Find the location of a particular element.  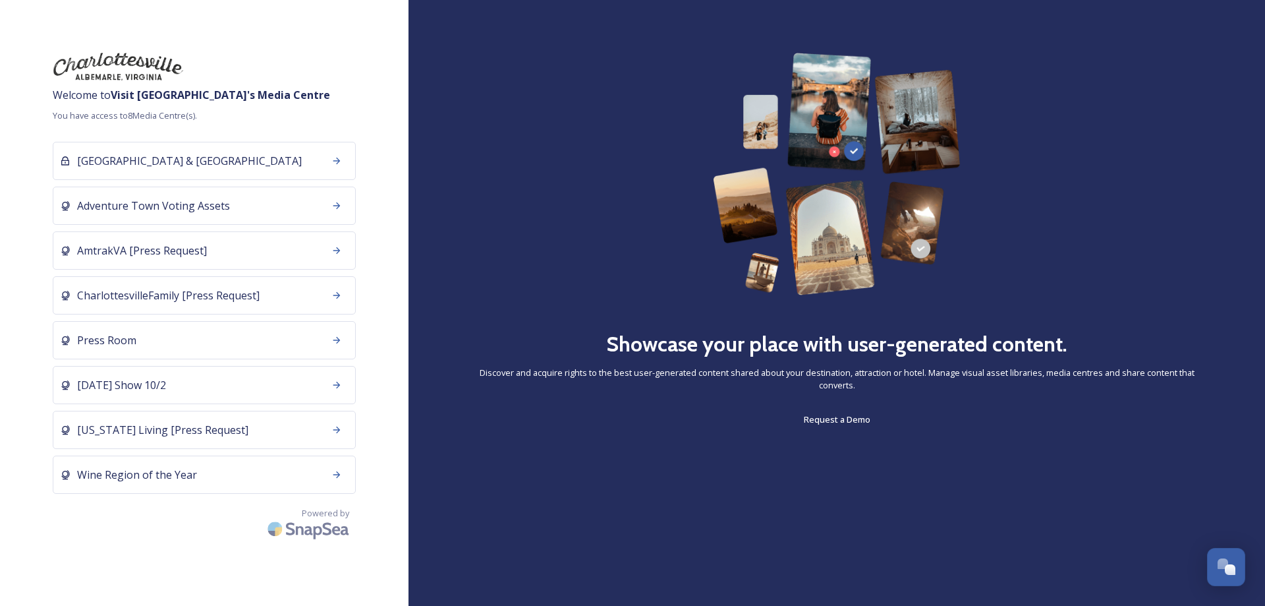

span: Welcome to is located at coordinates (204, 95).